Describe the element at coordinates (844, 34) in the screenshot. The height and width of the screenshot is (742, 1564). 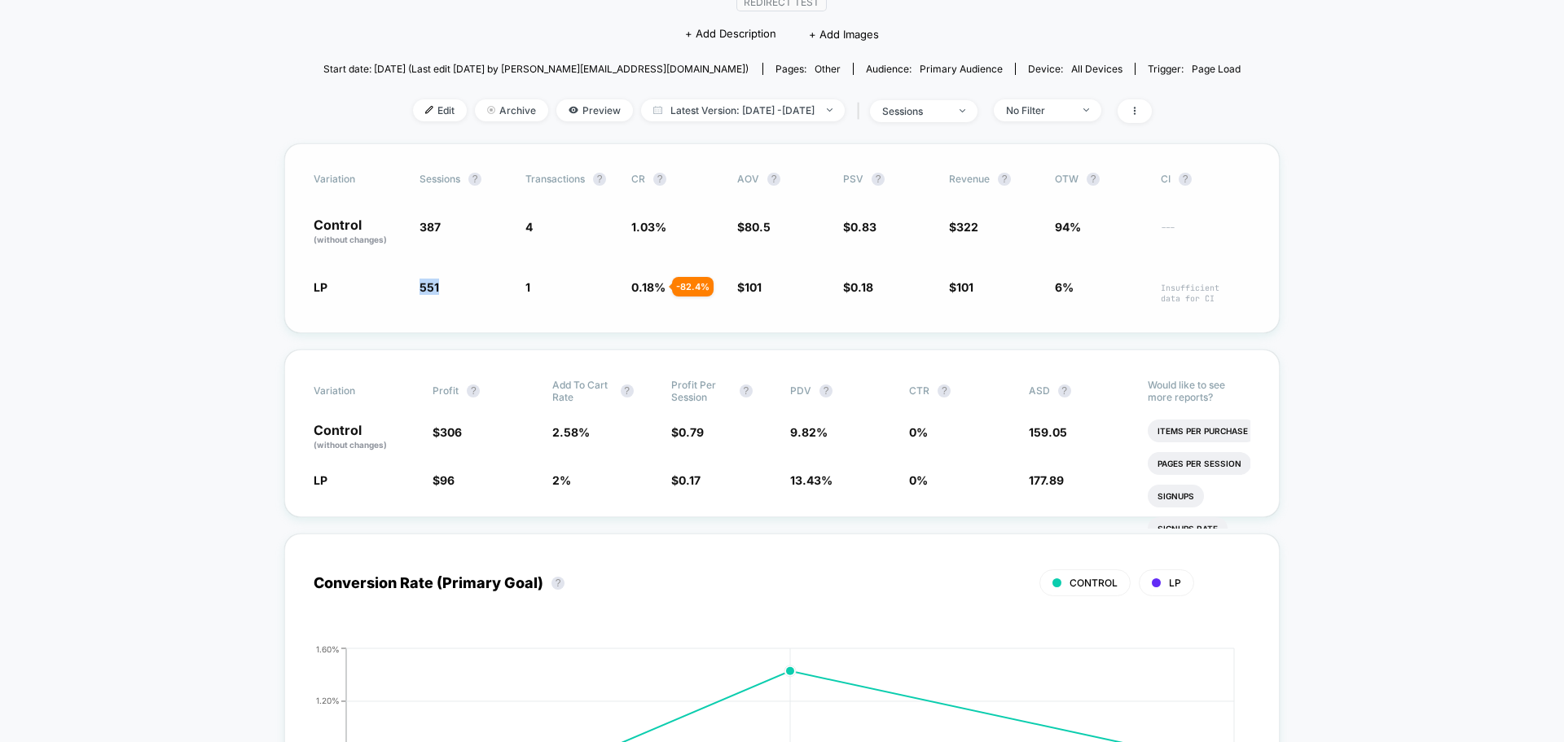
I see `span: + Add Images` at that location.